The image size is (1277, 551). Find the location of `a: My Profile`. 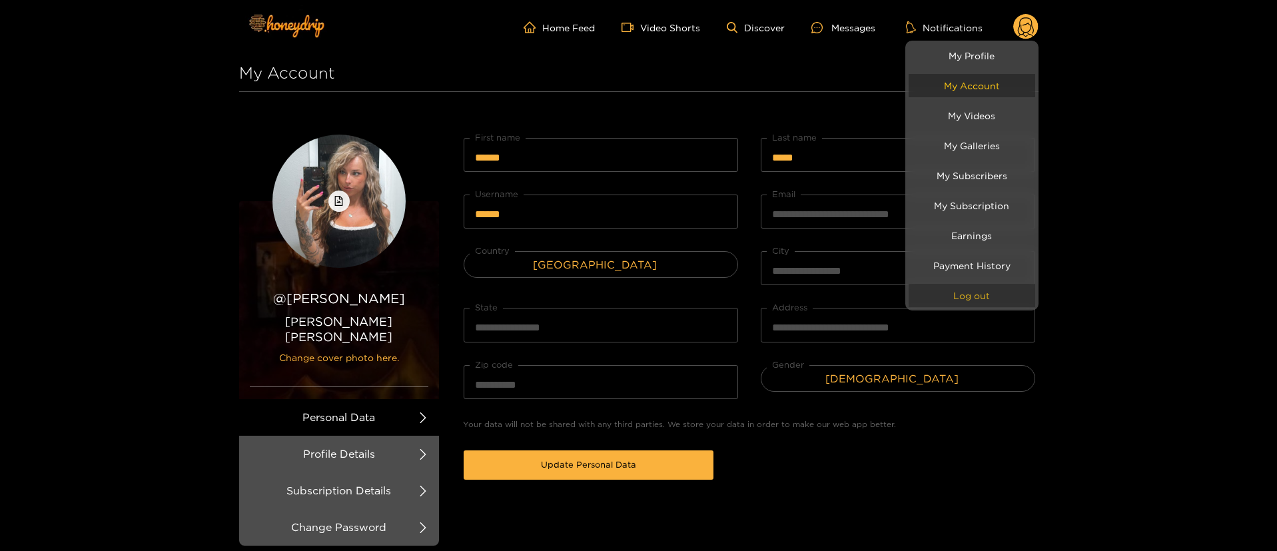

a: My Profile is located at coordinates (972, 55).